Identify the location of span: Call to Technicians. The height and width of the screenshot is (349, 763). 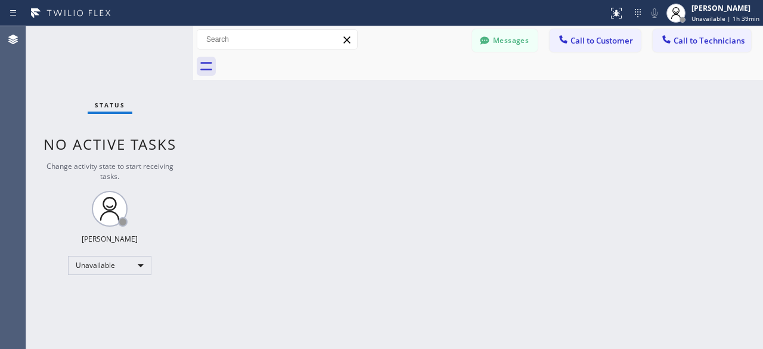
(709, 41).